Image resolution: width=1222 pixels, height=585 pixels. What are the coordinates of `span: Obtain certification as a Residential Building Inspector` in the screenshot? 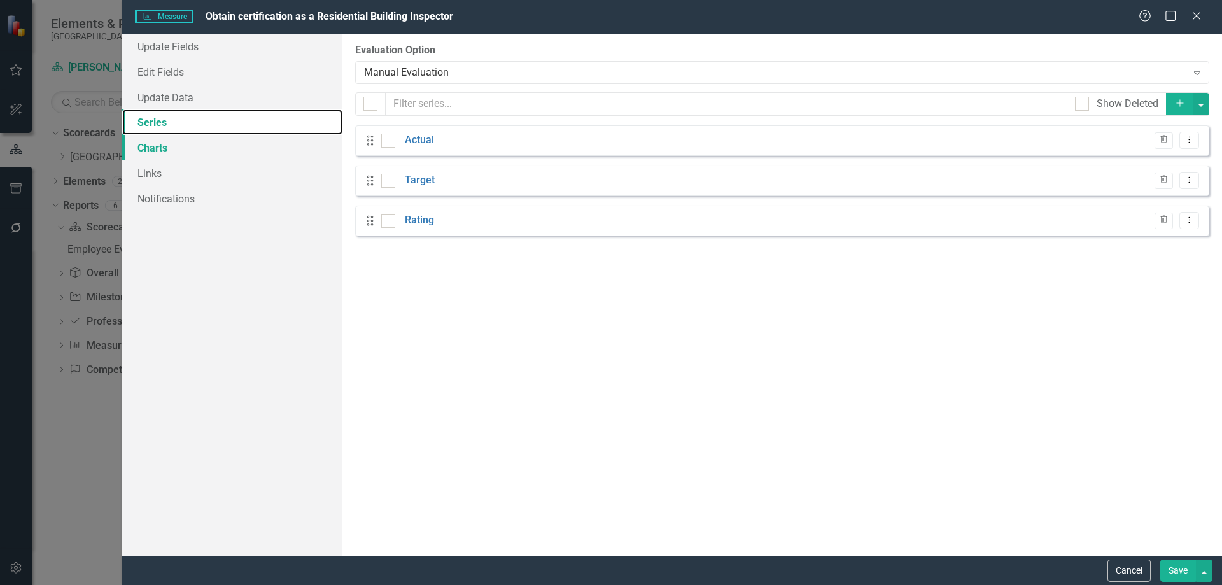 It's located at (329, 16).